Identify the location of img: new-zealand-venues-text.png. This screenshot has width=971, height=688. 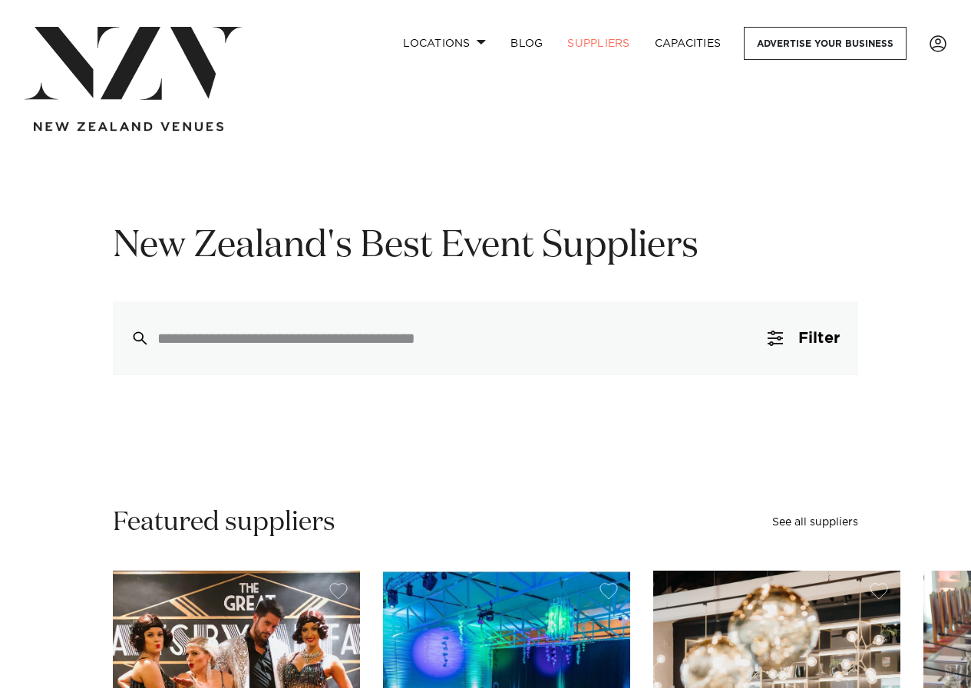
(128, 127).